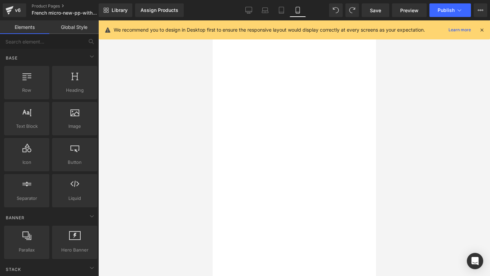 The image size is (490, 276). I want to click on span: Liquid, so click(75, 198).